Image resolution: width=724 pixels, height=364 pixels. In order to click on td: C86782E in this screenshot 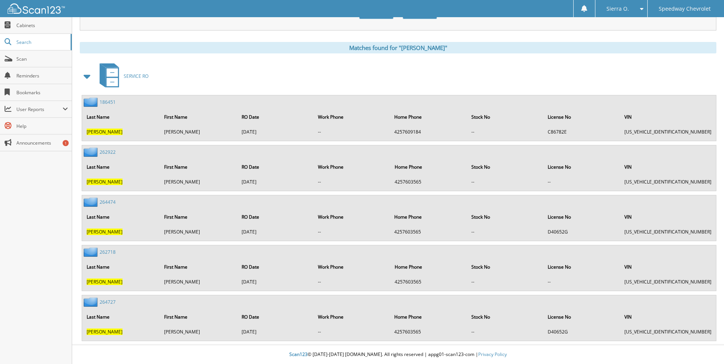, I will do `click(582, 132)`.